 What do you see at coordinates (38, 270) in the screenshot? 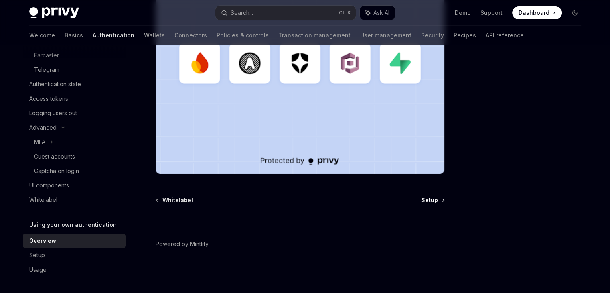
I see `div: Usage` at bounding box center [38, 270].